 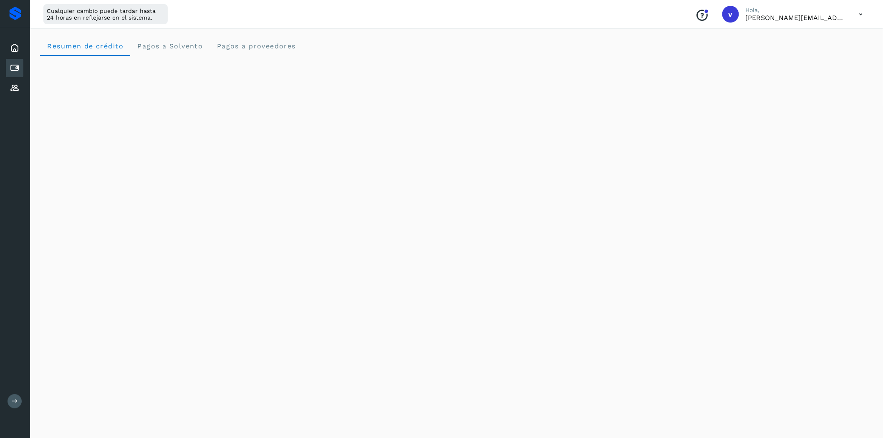 What do you see at coordinates (256, 46) in the screenshot?
I see `span: Pagos a proveedores` at bounding box center [256, 46].